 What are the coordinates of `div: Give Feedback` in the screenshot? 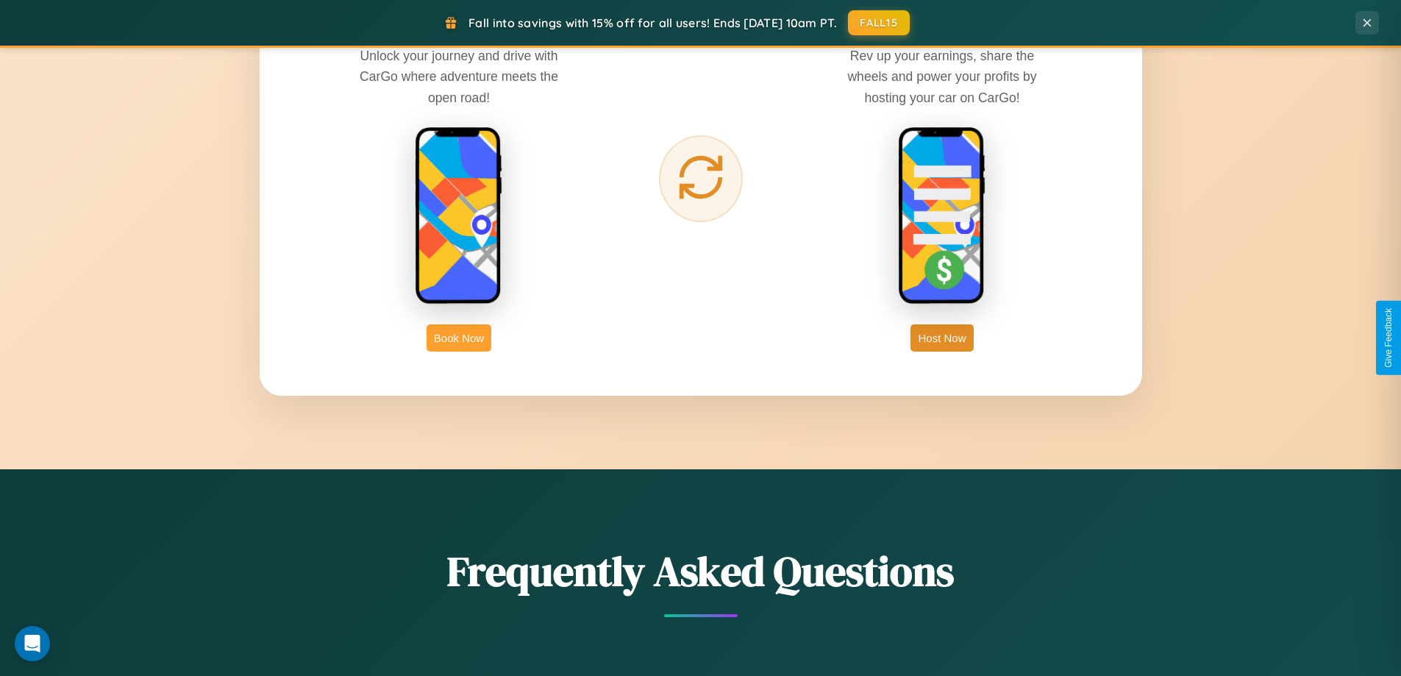 It's located at (1388, 338).